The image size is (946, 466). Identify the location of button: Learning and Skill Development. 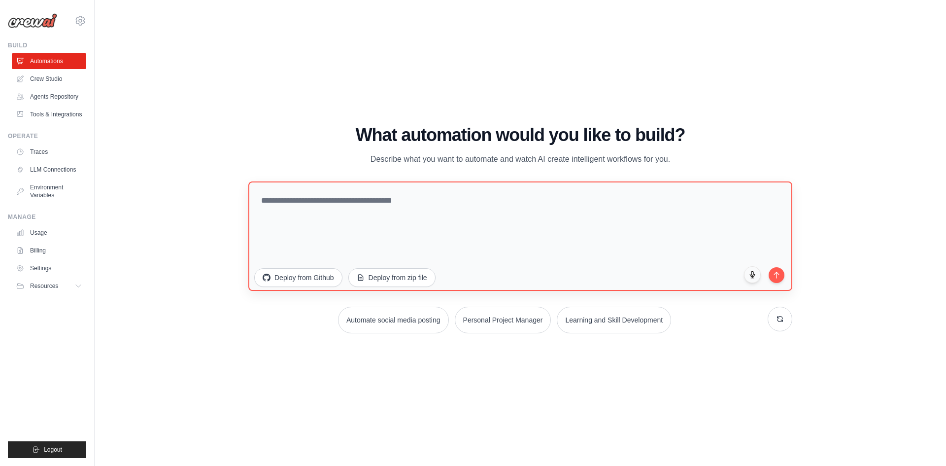
(614, 320).